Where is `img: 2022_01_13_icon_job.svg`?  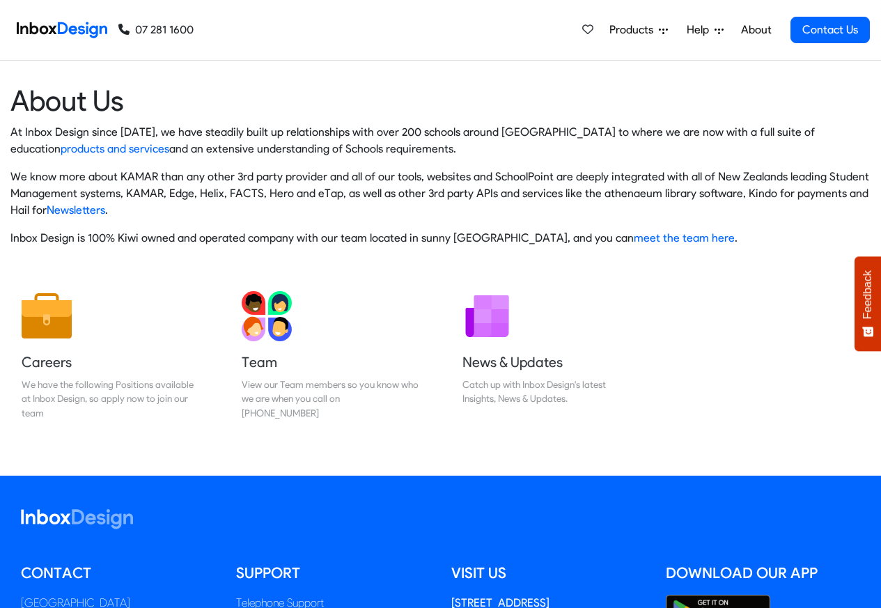
img: 2022_01_13_icon_job.svg is located at coordinates (47, 316).